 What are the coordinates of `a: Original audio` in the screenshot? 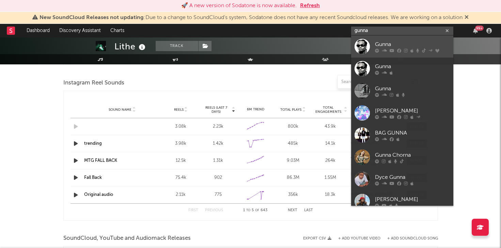 It's located at (99, 195).